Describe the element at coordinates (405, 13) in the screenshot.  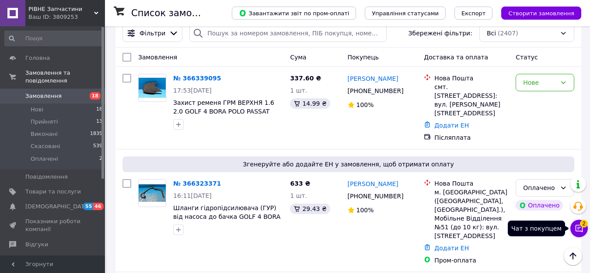
I see `span: Управління статусами` at that location.